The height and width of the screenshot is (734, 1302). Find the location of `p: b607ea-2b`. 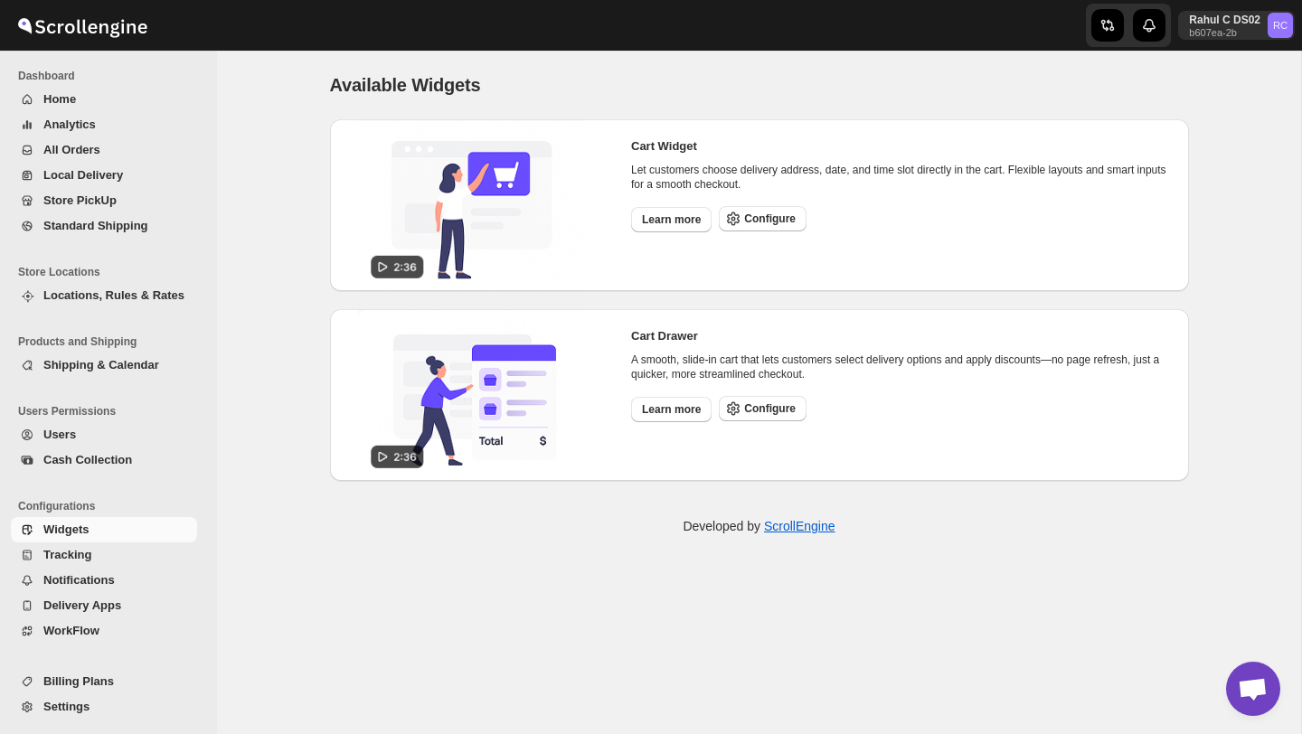

p: b607ea-2b is located at coordinates (1224, 33).